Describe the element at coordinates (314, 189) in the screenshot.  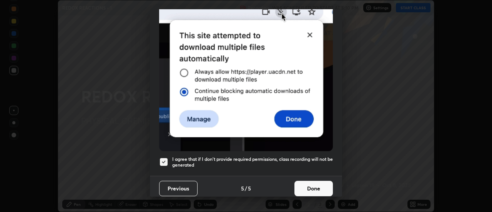
I see `button: Done` at that location.